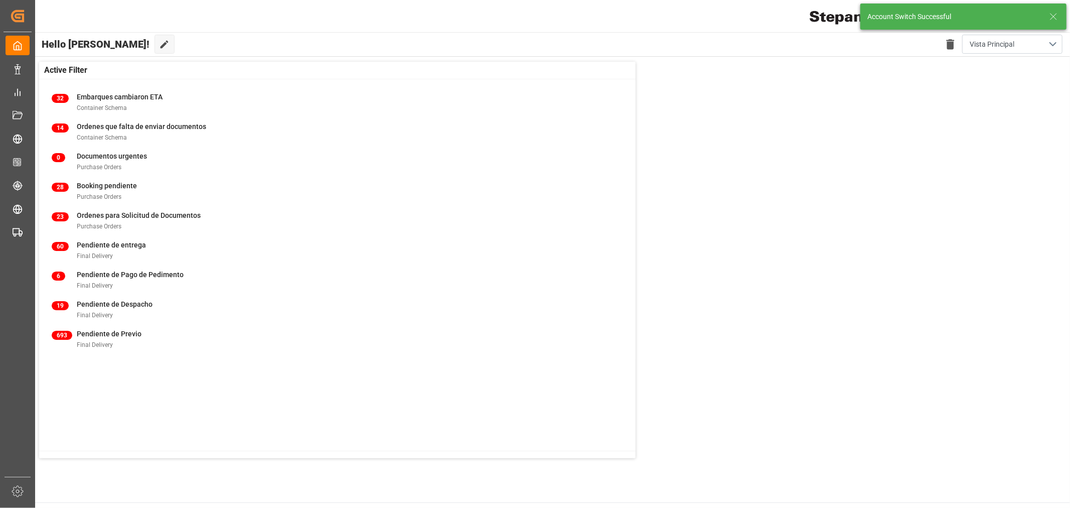 The width and height of the screenshot is (1070, 508). Describe the element at coordinates (1013, 44) in the screenshot. I see `button: open menu` at that location.